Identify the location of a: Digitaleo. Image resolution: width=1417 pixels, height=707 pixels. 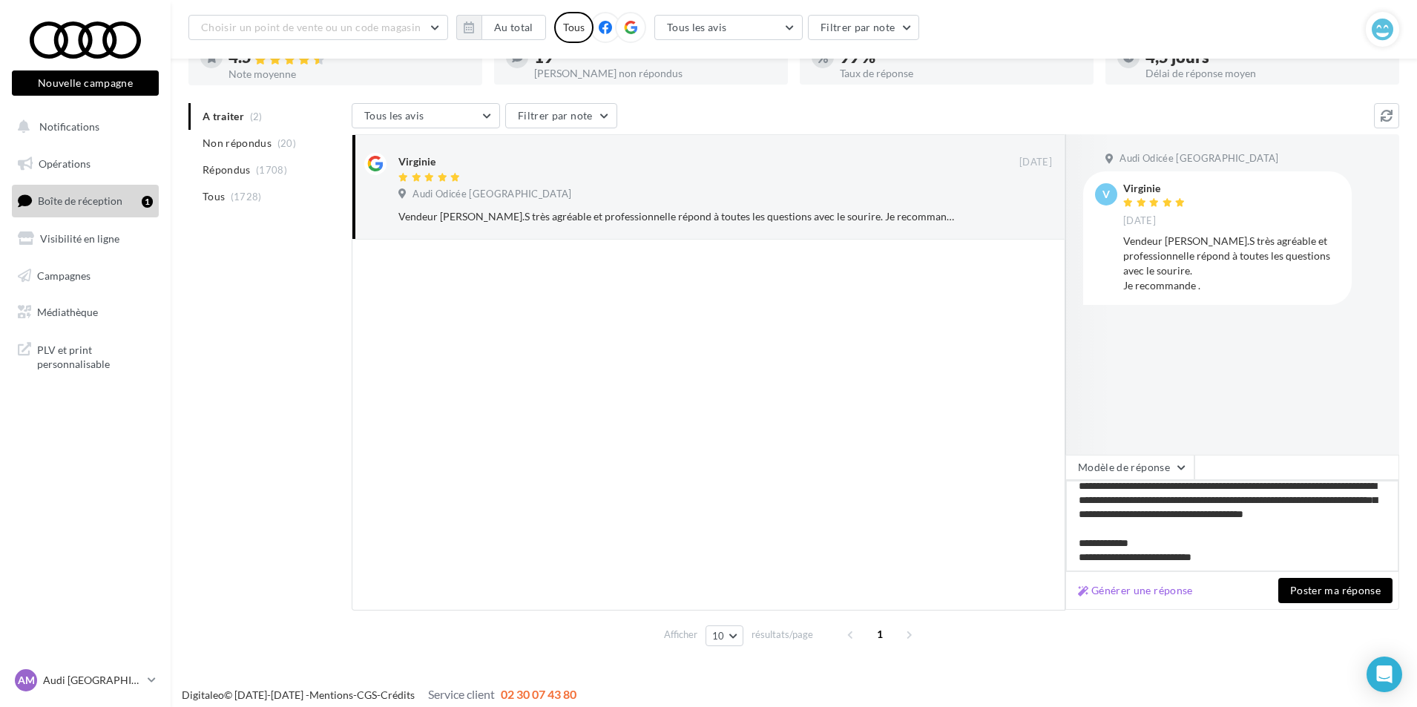
(202, 694).